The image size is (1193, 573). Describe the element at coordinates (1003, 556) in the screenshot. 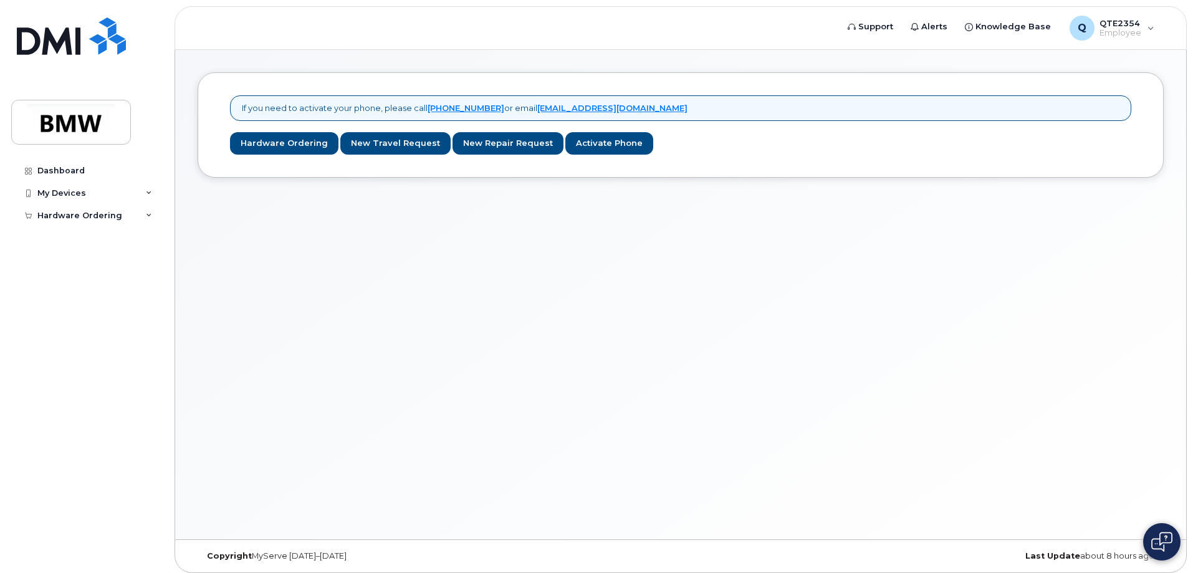

I see `div: about 8 hours ago` at that location.